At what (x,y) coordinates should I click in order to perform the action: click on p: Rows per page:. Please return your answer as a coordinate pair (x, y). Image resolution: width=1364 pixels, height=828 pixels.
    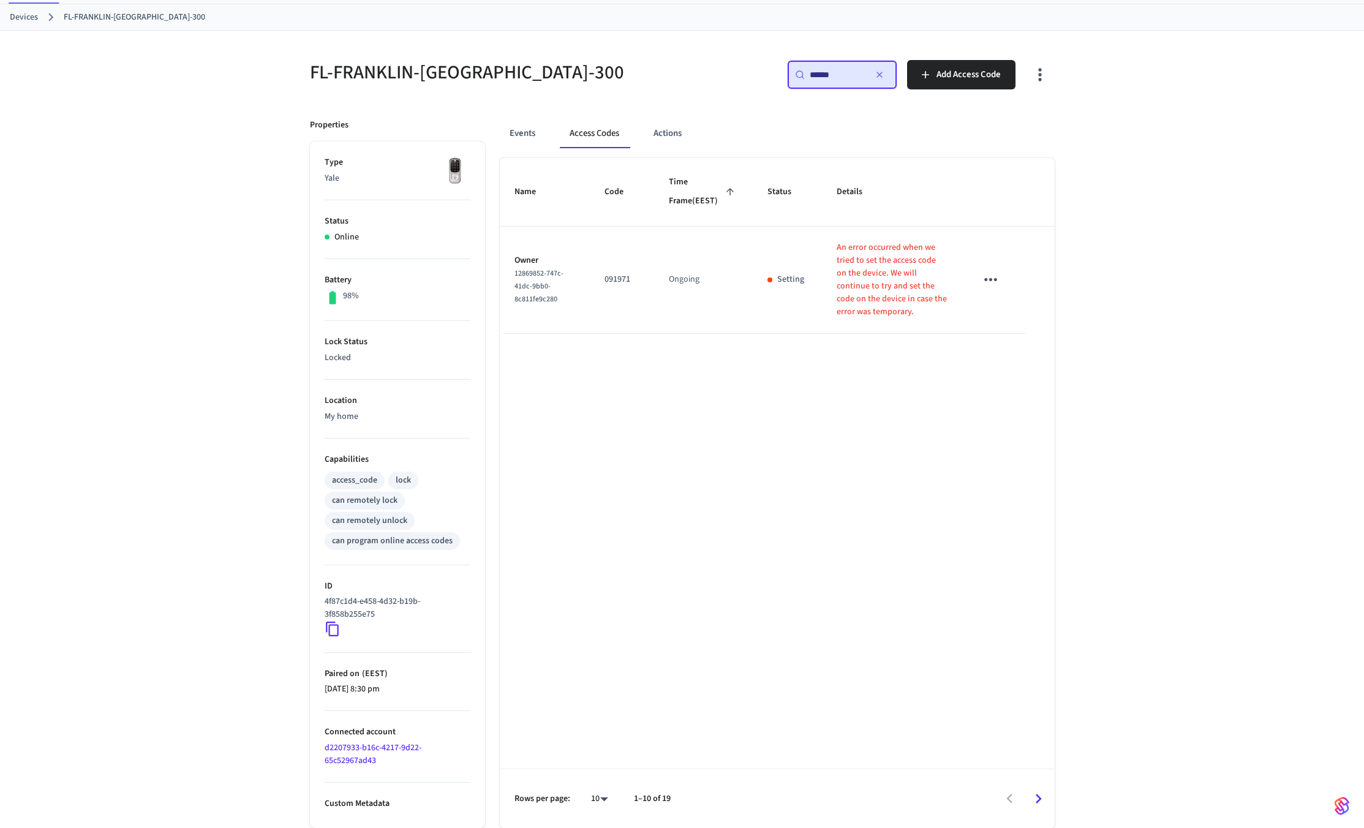
    Looking at the image, I should click on (542, 799).